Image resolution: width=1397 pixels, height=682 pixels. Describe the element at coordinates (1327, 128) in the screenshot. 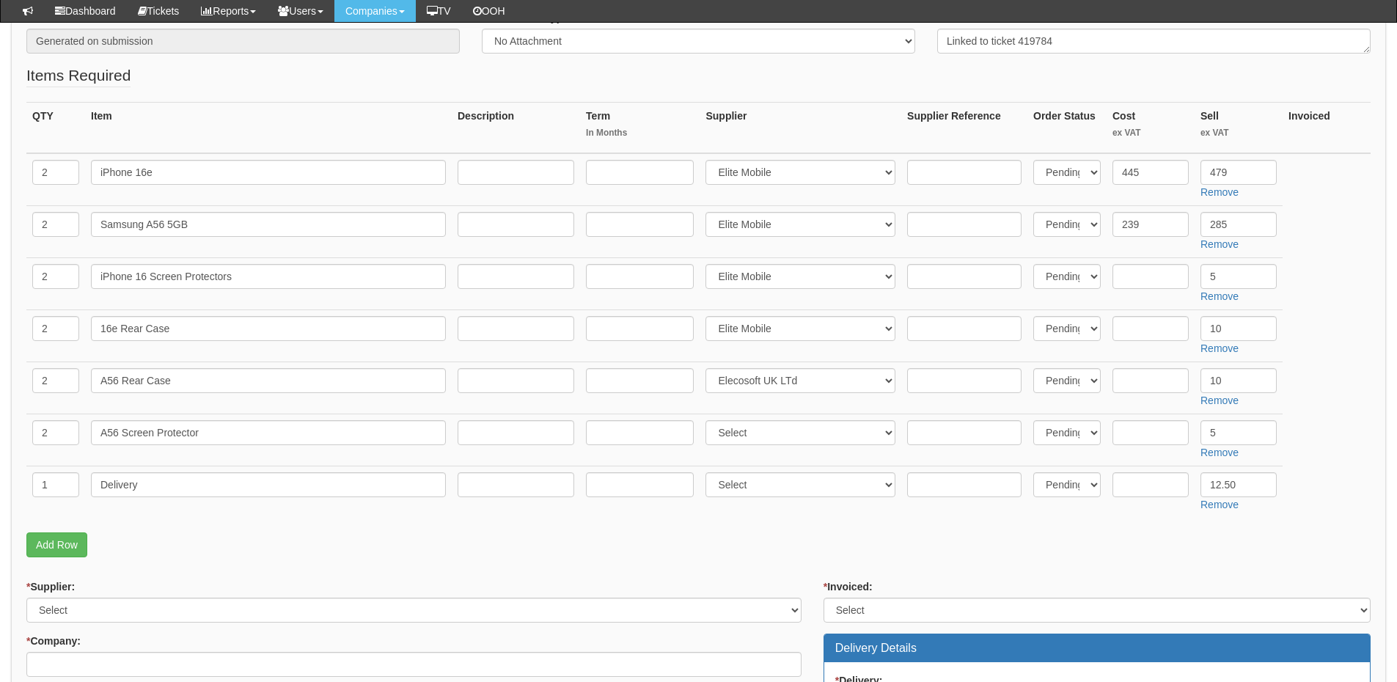

I see `th: Invoiced` at that location.